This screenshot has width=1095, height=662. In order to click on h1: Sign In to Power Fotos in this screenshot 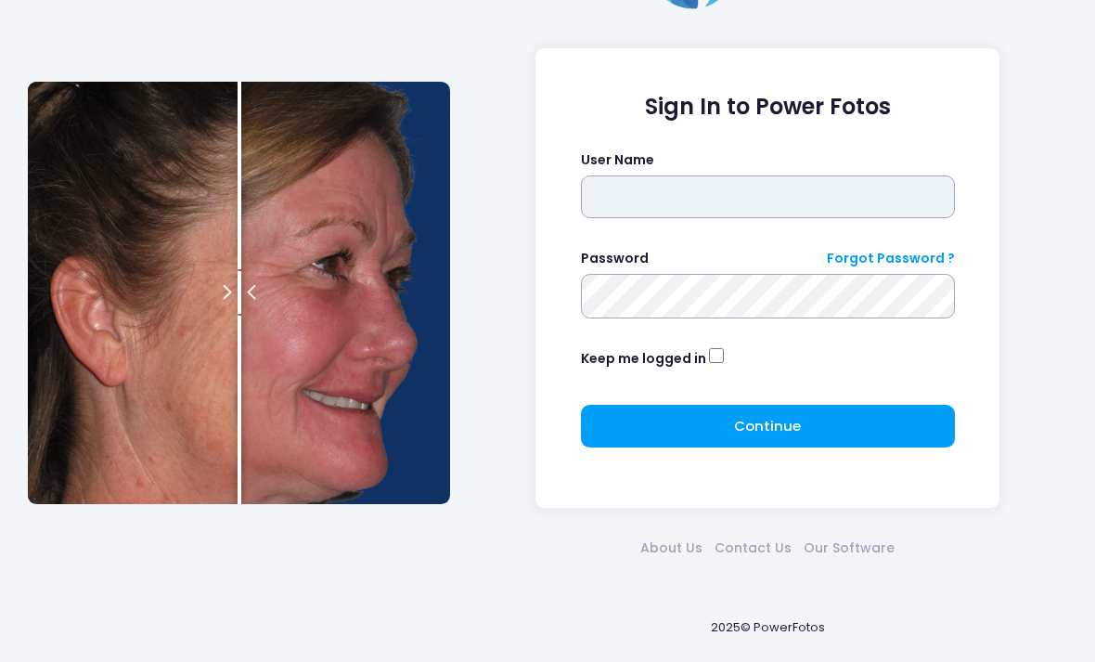, I will do `click(767, 107)`.